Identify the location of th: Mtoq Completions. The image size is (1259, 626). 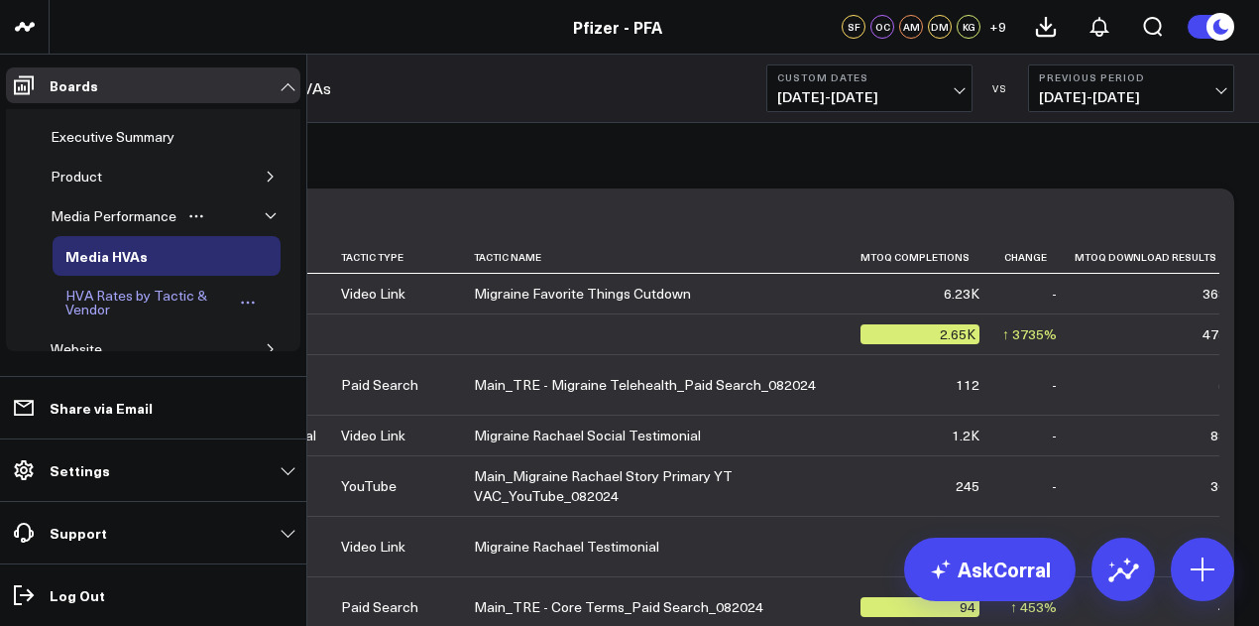
(929, 257).